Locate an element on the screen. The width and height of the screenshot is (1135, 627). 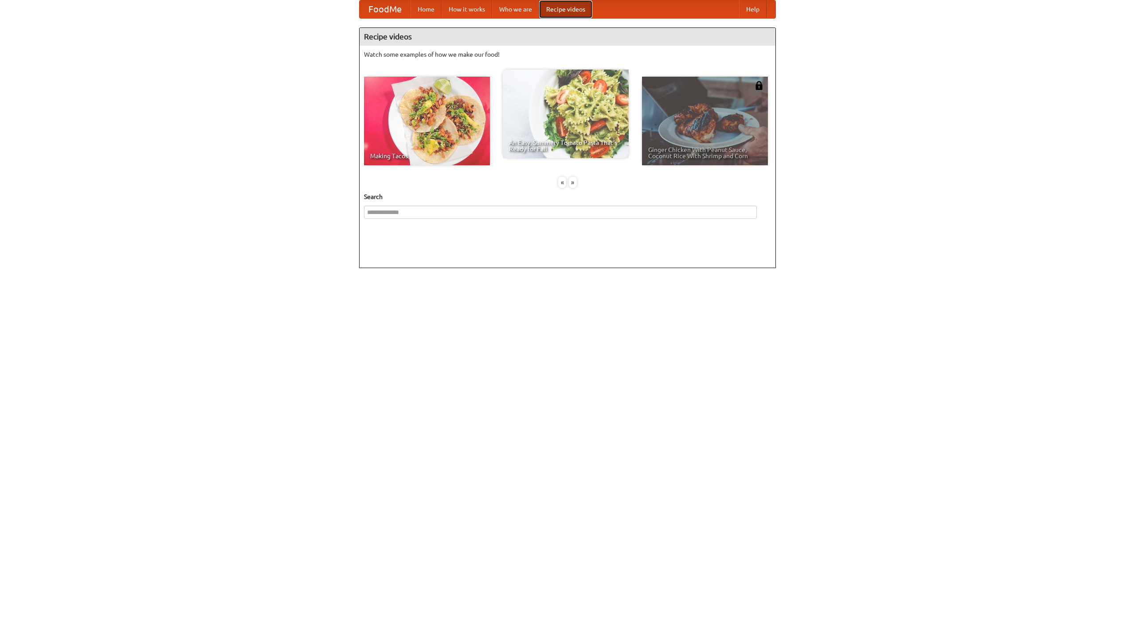
a: Home is located at coordinates (426, 9).